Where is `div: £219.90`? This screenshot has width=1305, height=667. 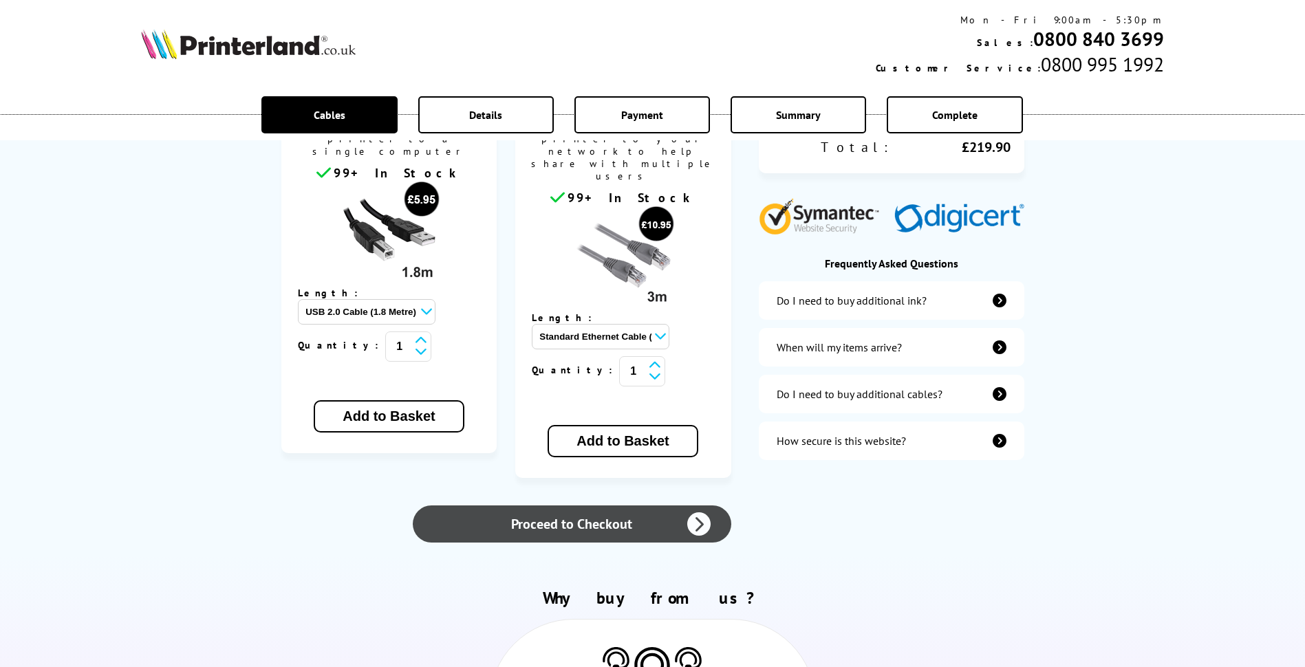 div: £219.90 is located at coordinates (951, 147).